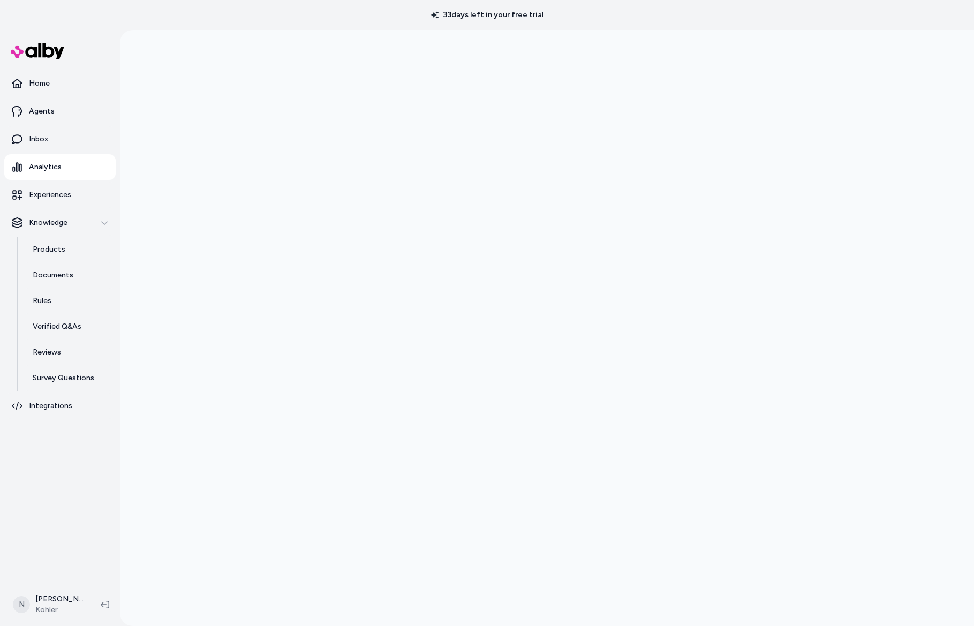  I want to click on a: Home, so click(60, 84).